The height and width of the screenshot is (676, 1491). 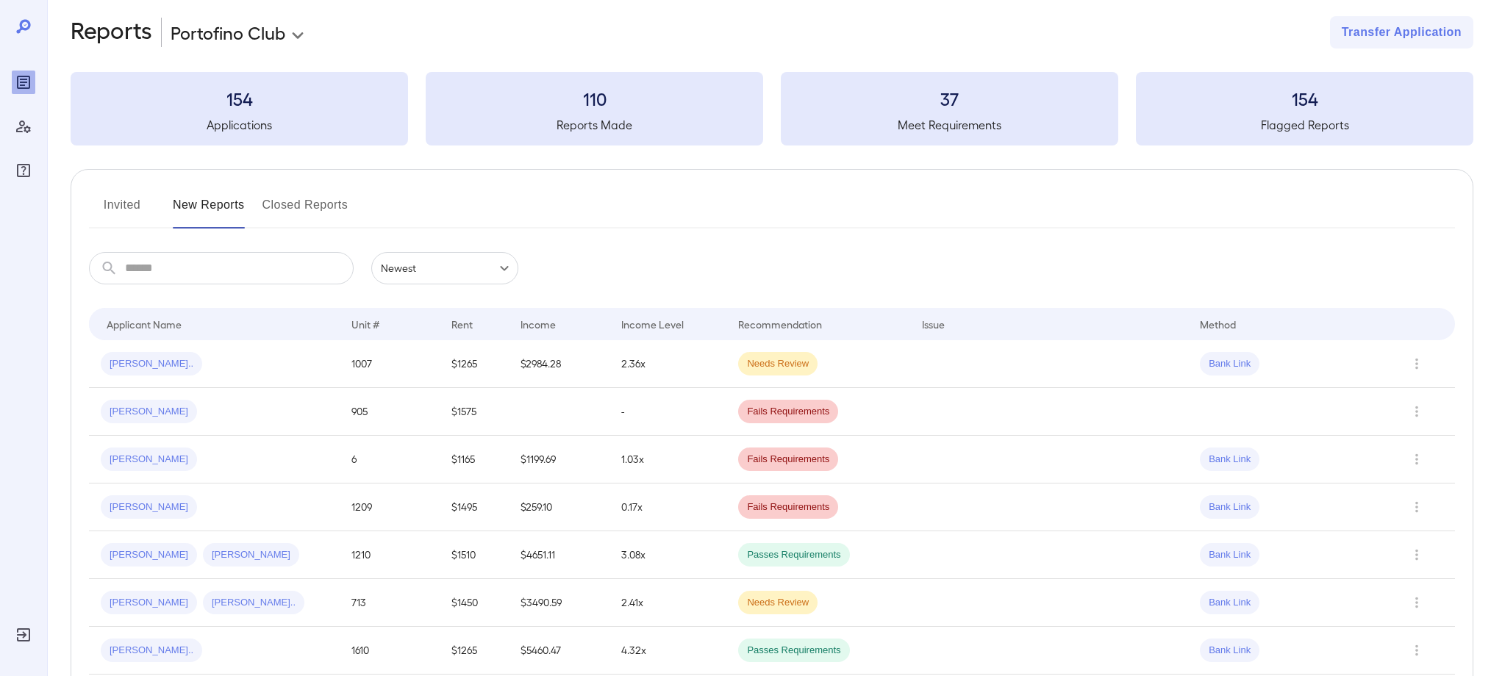 What do you see at coordinates (668, 603) in the screenshot?
I see `td: 2.41x` at bounding box center [668, 603].